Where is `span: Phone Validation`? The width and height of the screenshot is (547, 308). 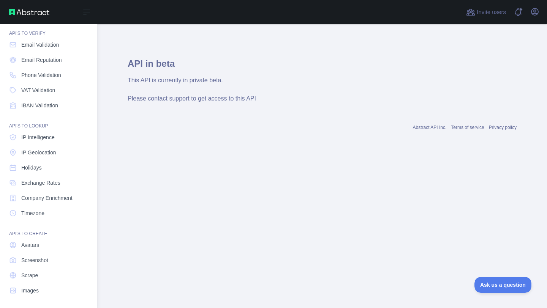
span: Phone Validation is located at coordinates (41, 75).